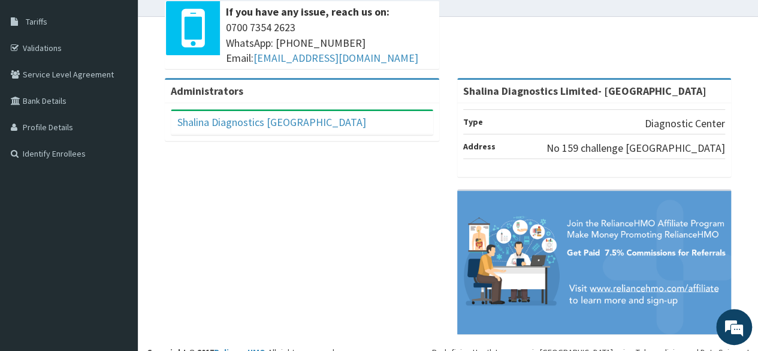 The width and height of the screenshot is (758, 351). Describe the element at coordinates (473, 122) in the screenshot. I see `b: Type` at that location.